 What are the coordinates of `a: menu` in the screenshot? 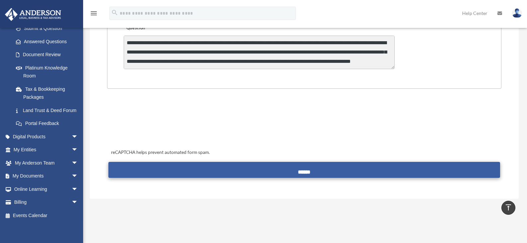 It's located at (94, 14).